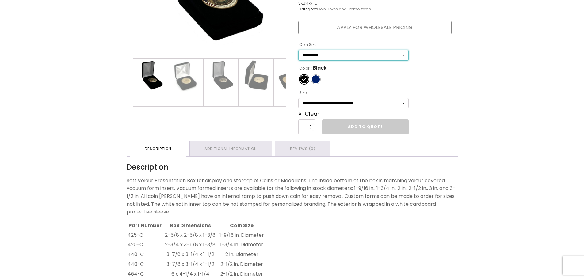  I want to click on th: Box Dimensions, so click(190, 226).